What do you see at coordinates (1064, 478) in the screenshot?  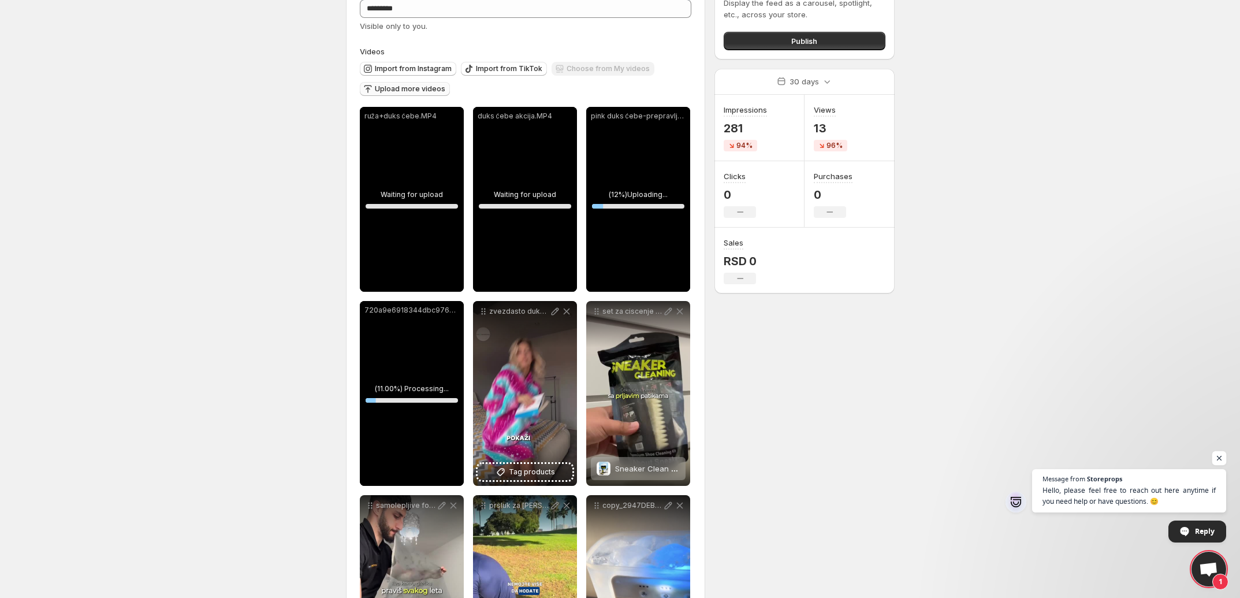 I see `span: Message from` at bounding box center [1064, 478].